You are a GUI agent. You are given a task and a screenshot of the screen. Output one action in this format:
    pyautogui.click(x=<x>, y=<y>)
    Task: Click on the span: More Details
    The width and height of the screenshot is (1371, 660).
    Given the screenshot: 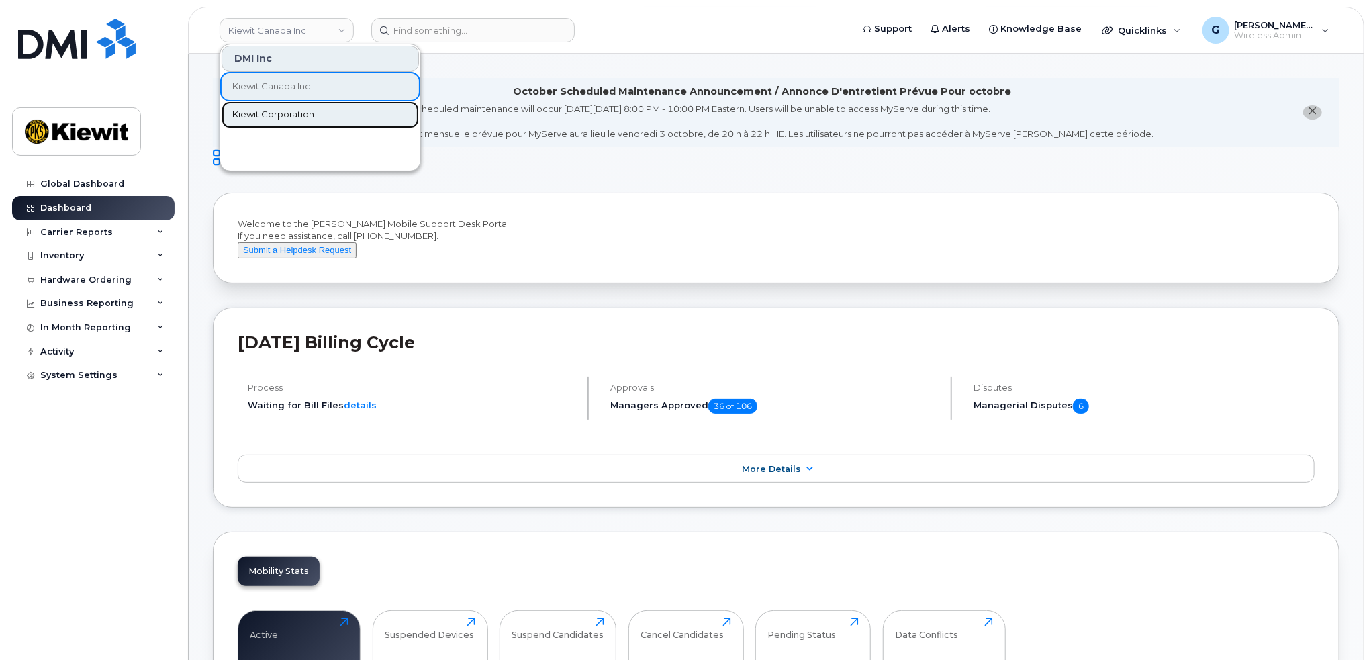 What is the action you would take?
    pyautogui.click(x=772, y=469)
    